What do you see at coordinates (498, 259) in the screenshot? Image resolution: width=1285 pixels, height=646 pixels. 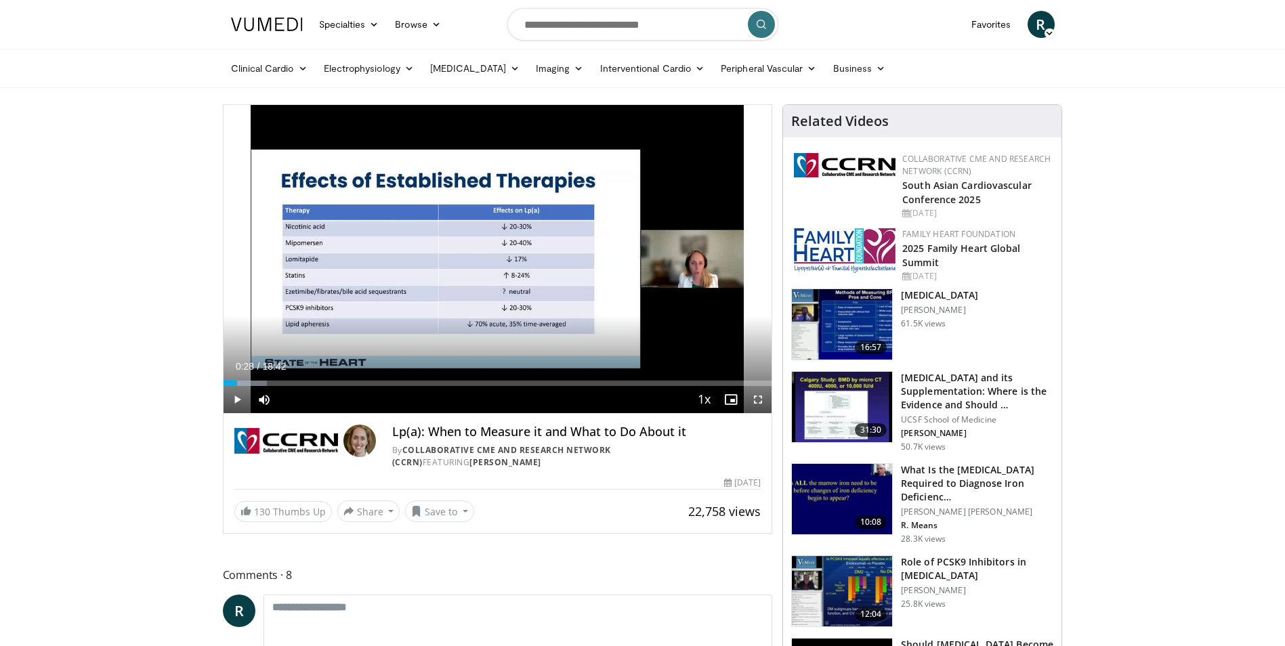 I see `video-js: Video Player` at bounding box center [498, 259].